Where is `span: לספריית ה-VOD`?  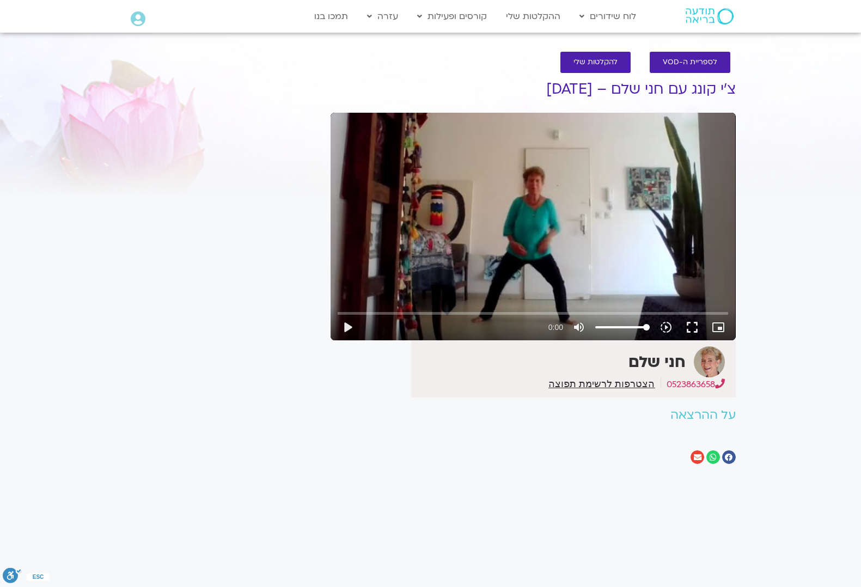 span: לספריית ה-VOD is located at coordinates (690, 62).